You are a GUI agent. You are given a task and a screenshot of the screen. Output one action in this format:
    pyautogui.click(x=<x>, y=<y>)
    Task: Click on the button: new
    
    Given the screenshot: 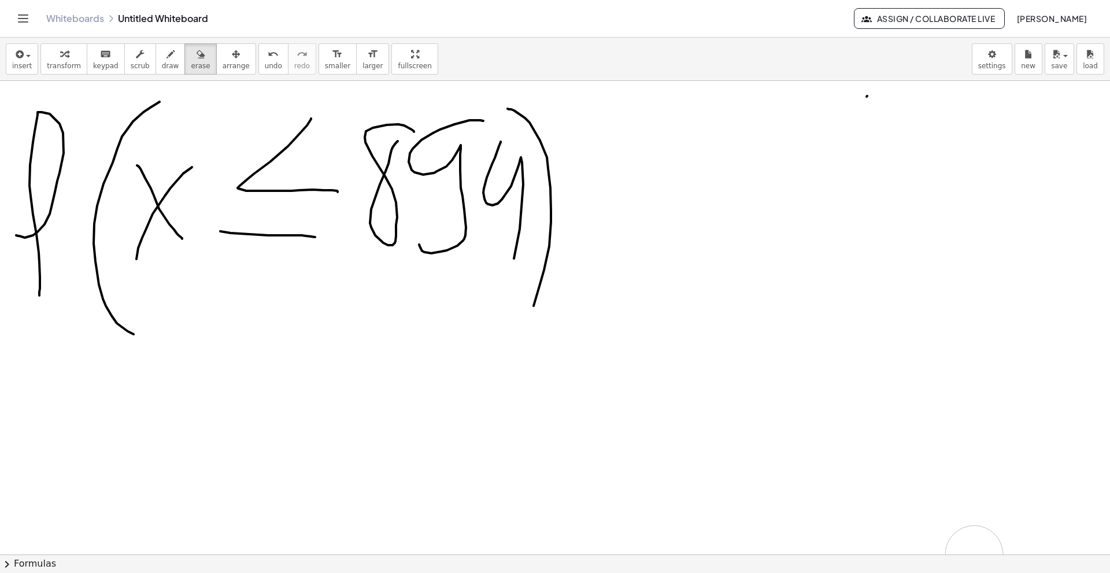 What is the action you would take?
    pyautogui.click(x=1028, y=59)
    